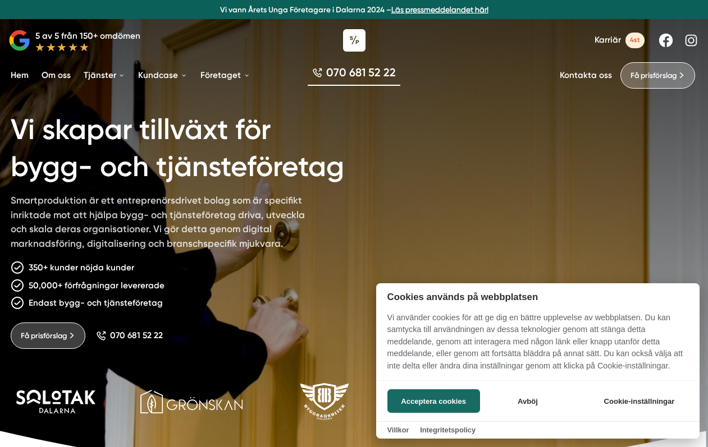 This screenshot has width=708, height=447. What do you see at coordinates (447, 430) in the screenshot?
I see `a: Integritetspolicy` at bounding box center [447, 430].